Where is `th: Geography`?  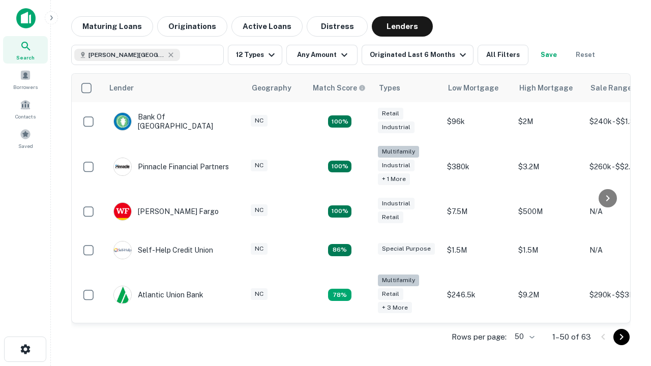
th: Geography is located at coordinates (276, 88).